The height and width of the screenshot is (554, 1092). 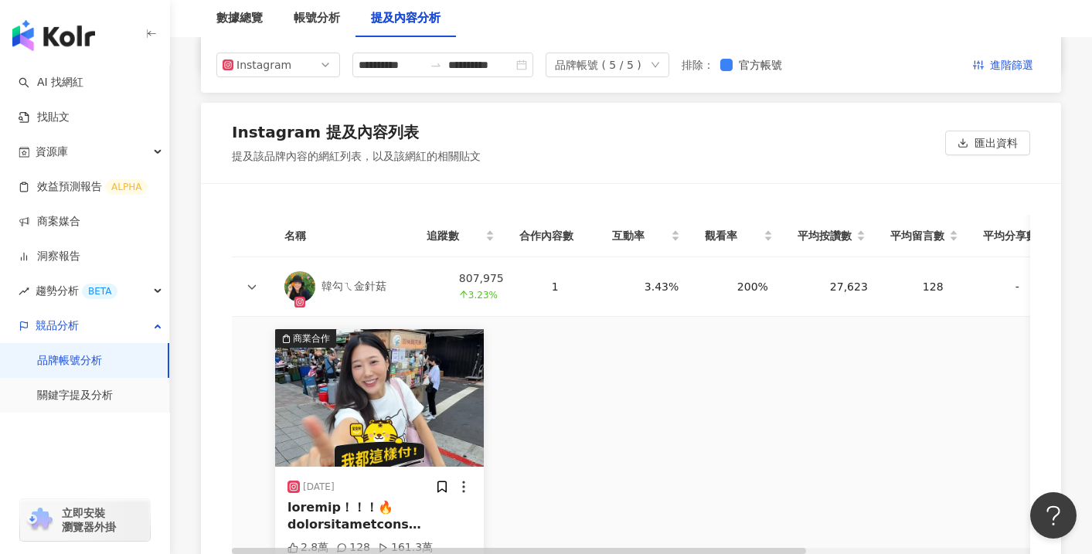 I want to click on div: 3.43%, so click(x=679, y=287).